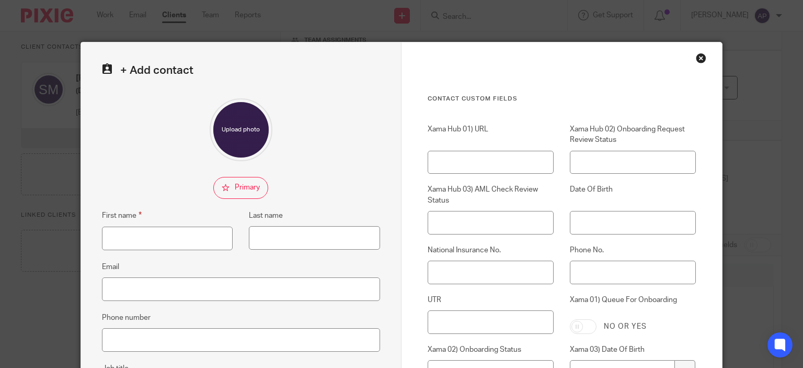 This screenshot has width=803, height=368. What do you see at coordinates (633, 194) in the screenshot?
I see `label: Date Of Birth` at bounding box center [633, 194].